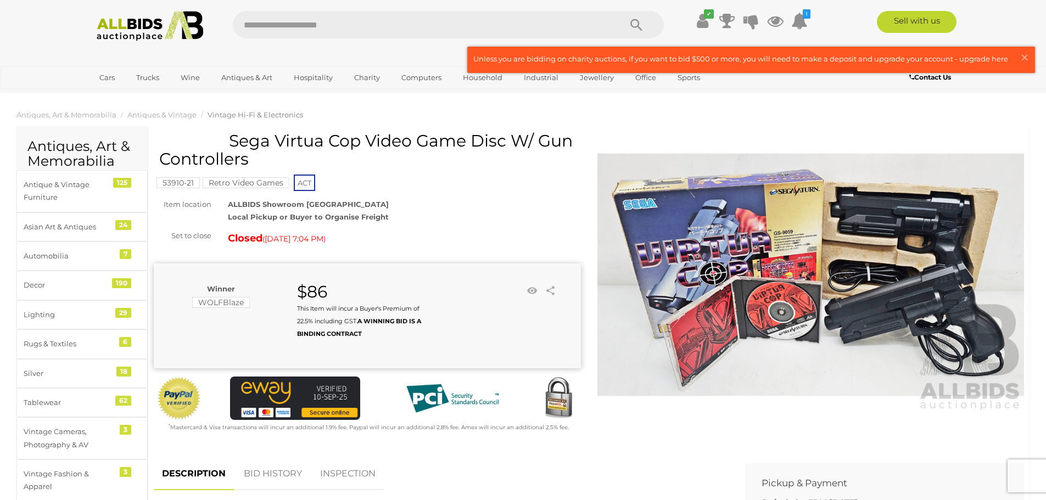  I want to click on a: Antique & Vintage Furniture 125, so click(82, 191).